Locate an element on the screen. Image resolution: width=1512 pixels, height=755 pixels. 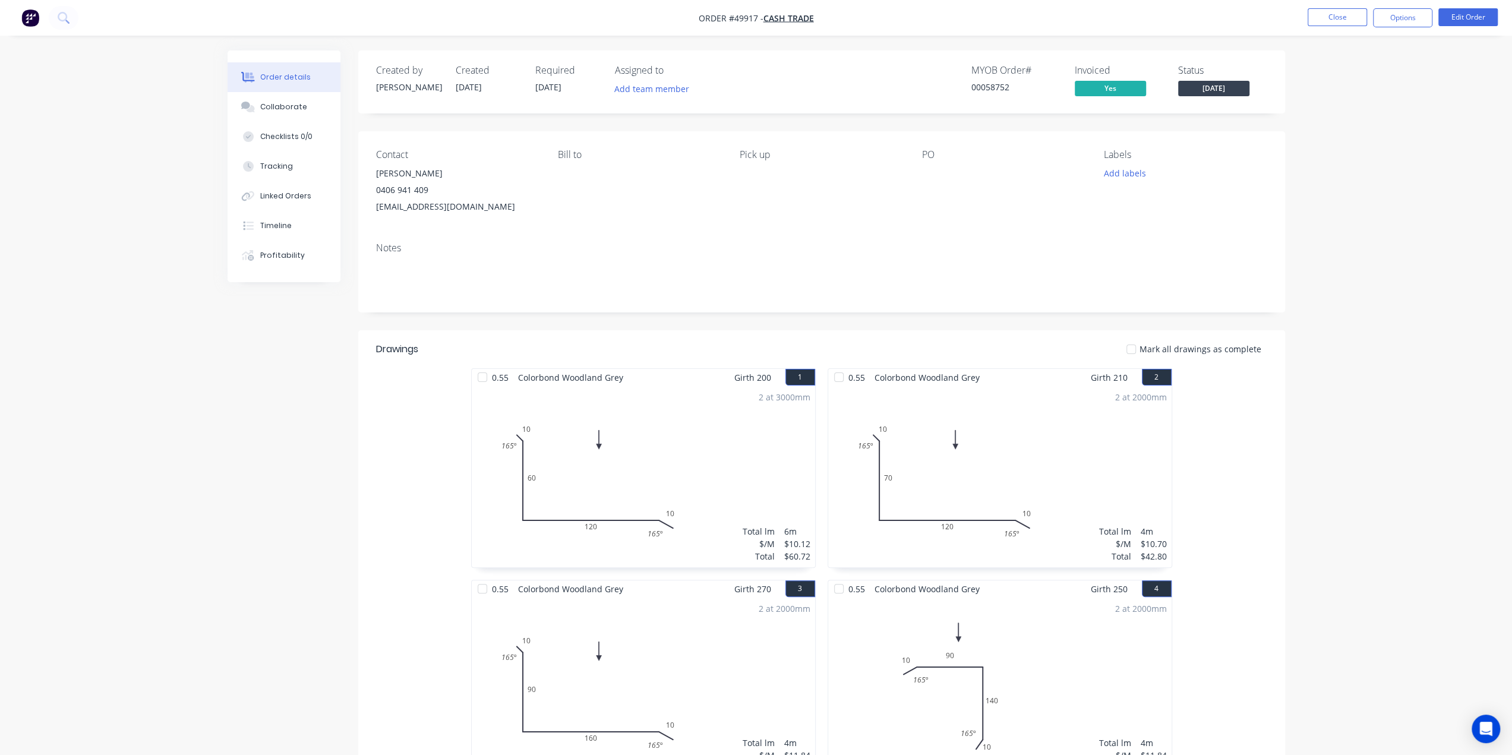
div: Timeline is located at coordinates (276, 226).